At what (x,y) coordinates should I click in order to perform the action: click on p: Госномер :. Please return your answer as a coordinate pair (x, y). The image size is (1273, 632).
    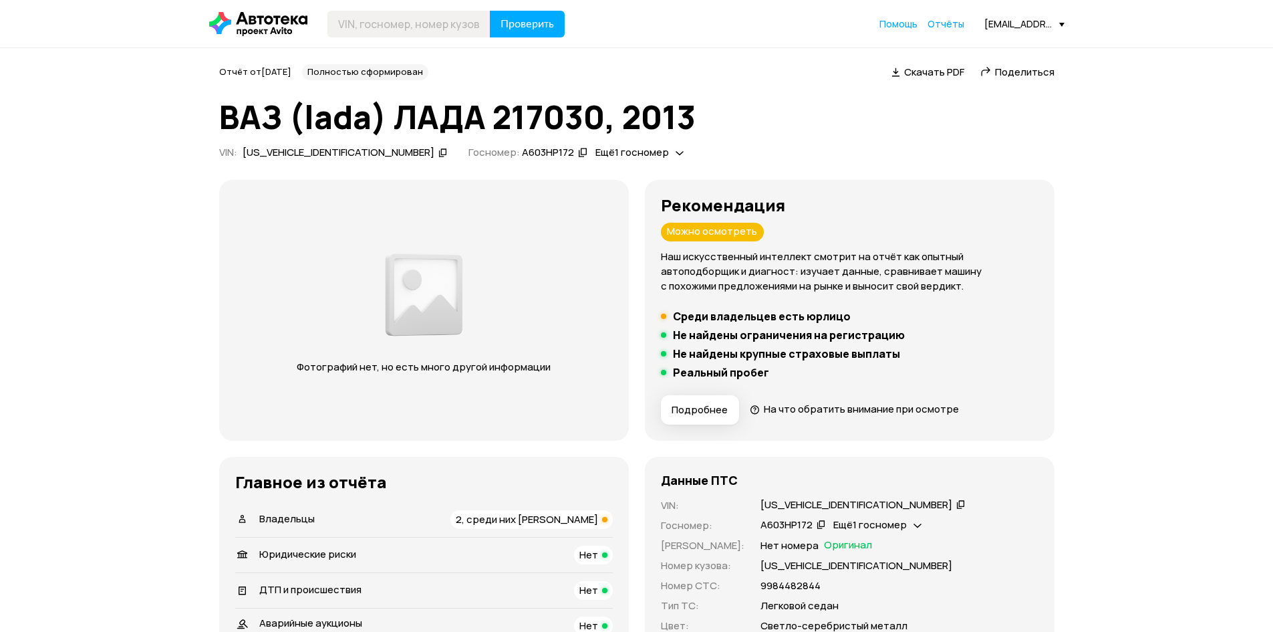
    Looking at the image, I should click on (703, 525).